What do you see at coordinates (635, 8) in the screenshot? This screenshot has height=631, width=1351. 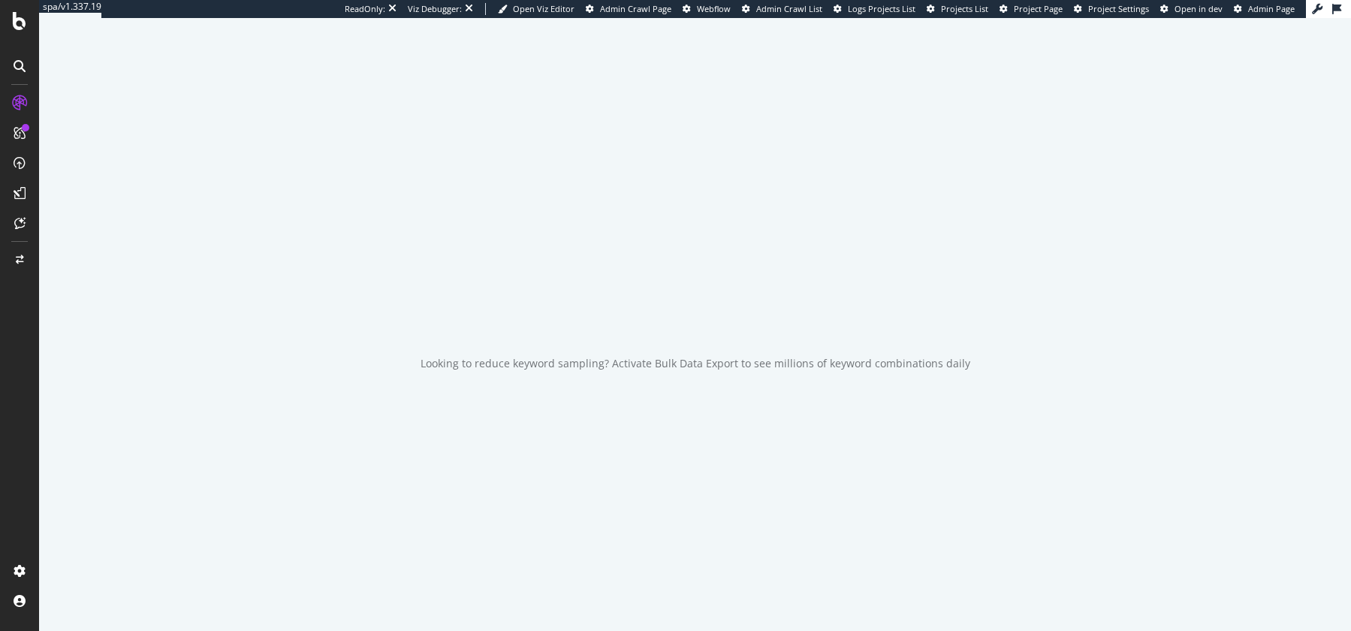 I see `span: Admin Crawl Page` at bounding box center [635, 8].